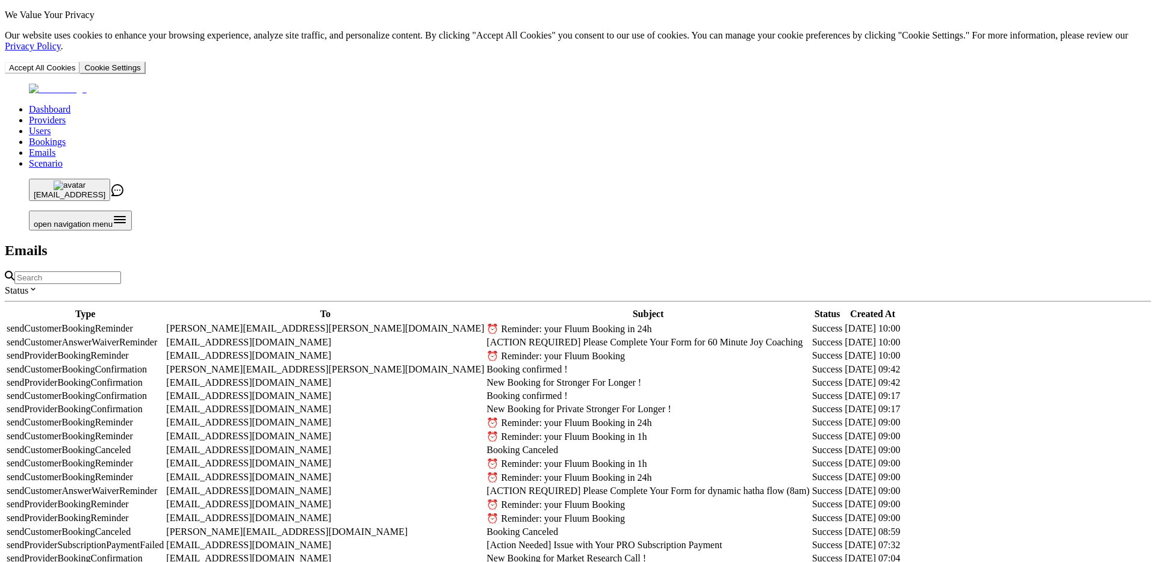 This screenshot has width=1156, height=562. I want to click on a: Emails, so click(42, 152).